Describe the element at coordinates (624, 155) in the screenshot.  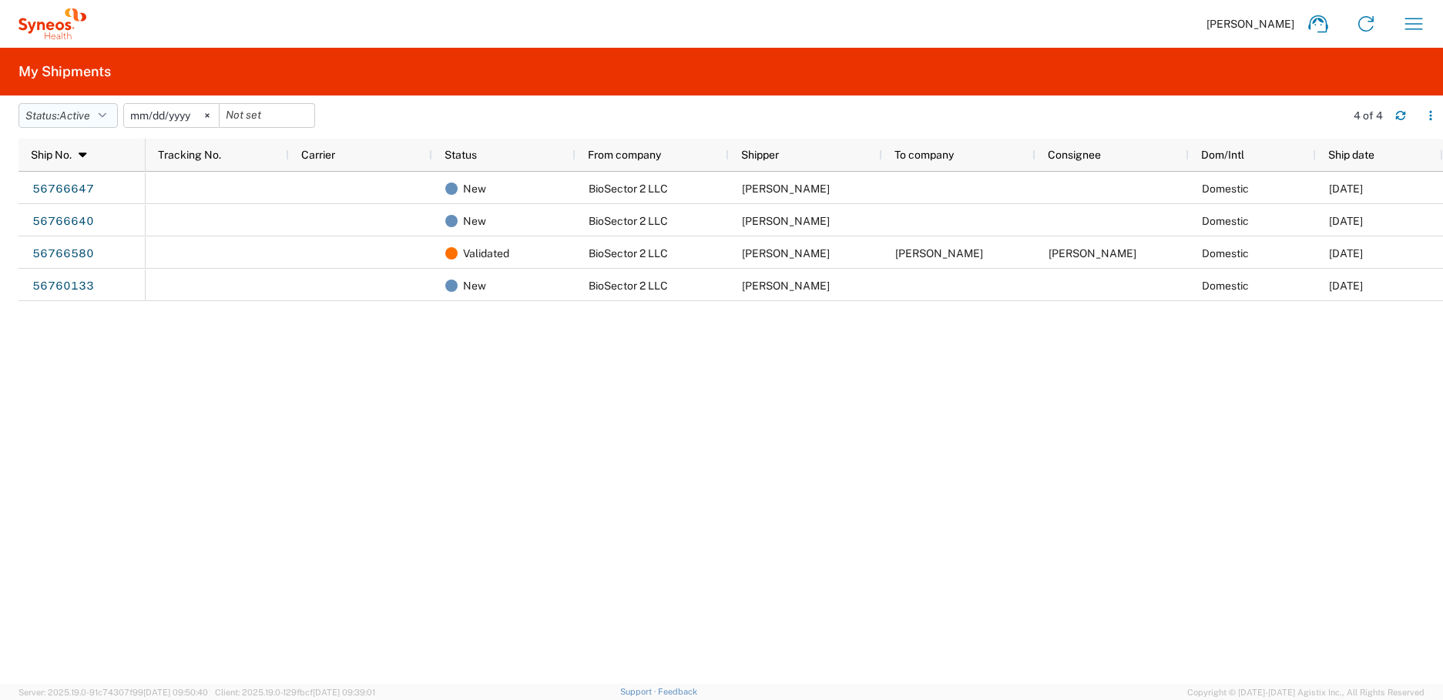
I see `span: From company` at that location.